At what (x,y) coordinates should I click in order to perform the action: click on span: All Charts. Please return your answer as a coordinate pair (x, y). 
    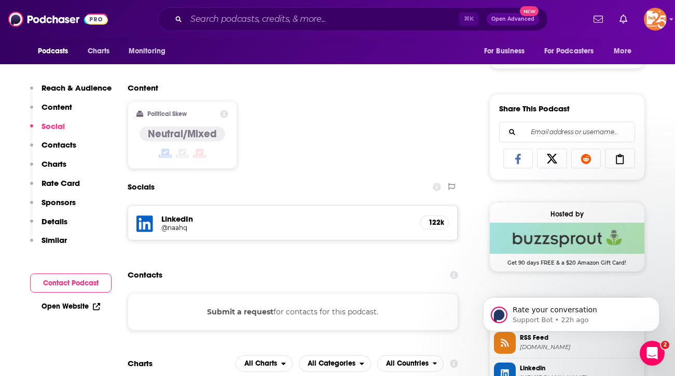
    Looking at the image, I should click on (260, 364).